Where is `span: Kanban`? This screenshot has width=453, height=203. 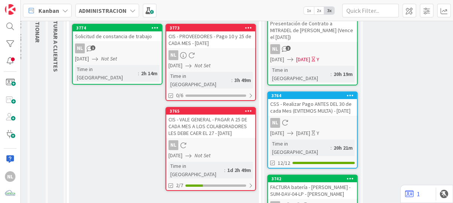
span: Kanban is located at coordinates (49, 11).